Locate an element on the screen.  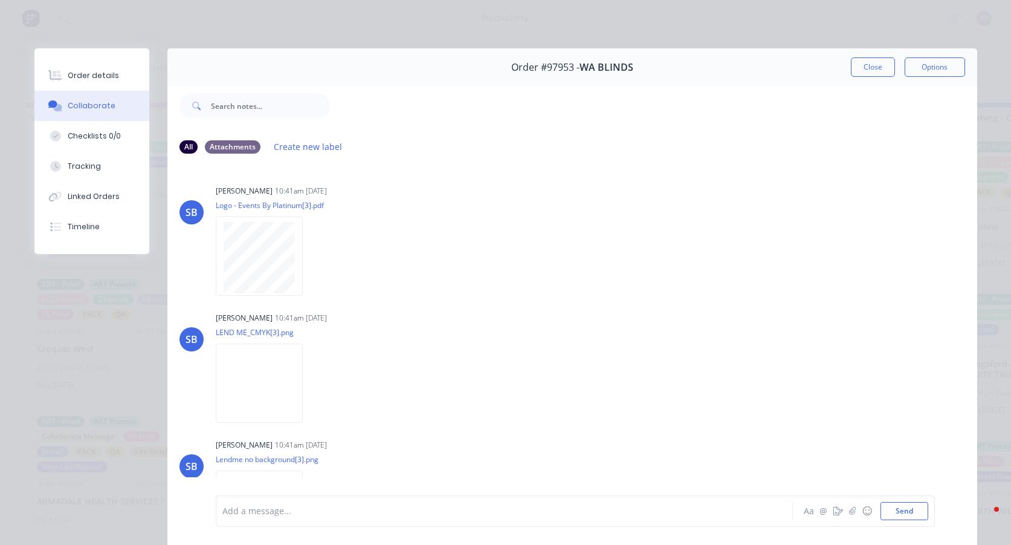
div: Attachments is located at coordinates (233, 147).